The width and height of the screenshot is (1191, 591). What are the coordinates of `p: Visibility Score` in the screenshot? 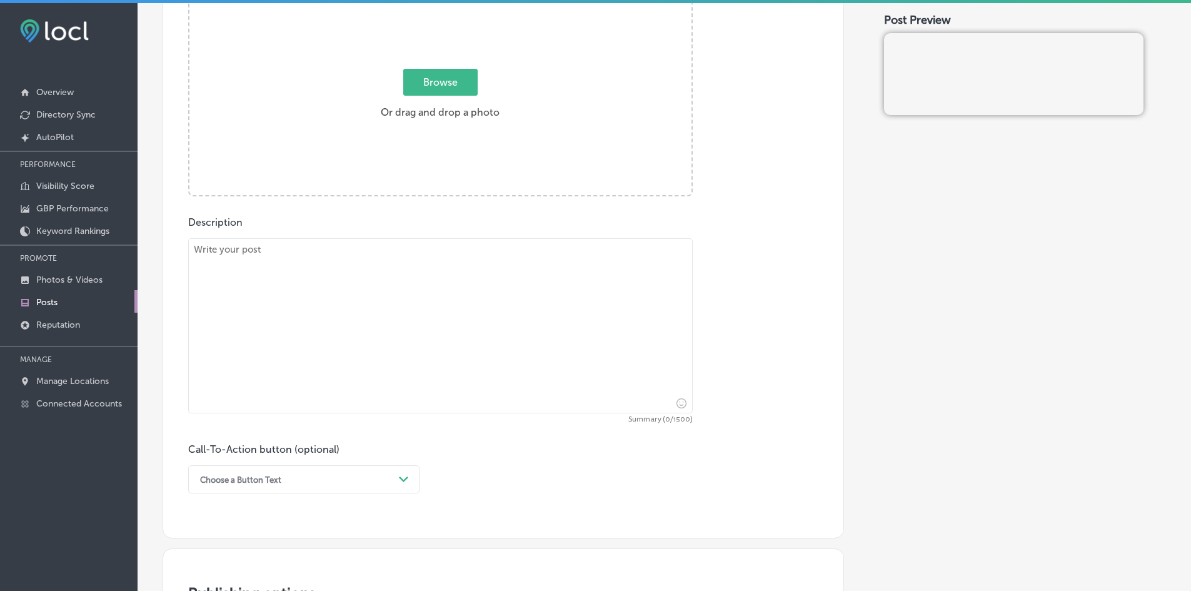 It's located at (65, 186).